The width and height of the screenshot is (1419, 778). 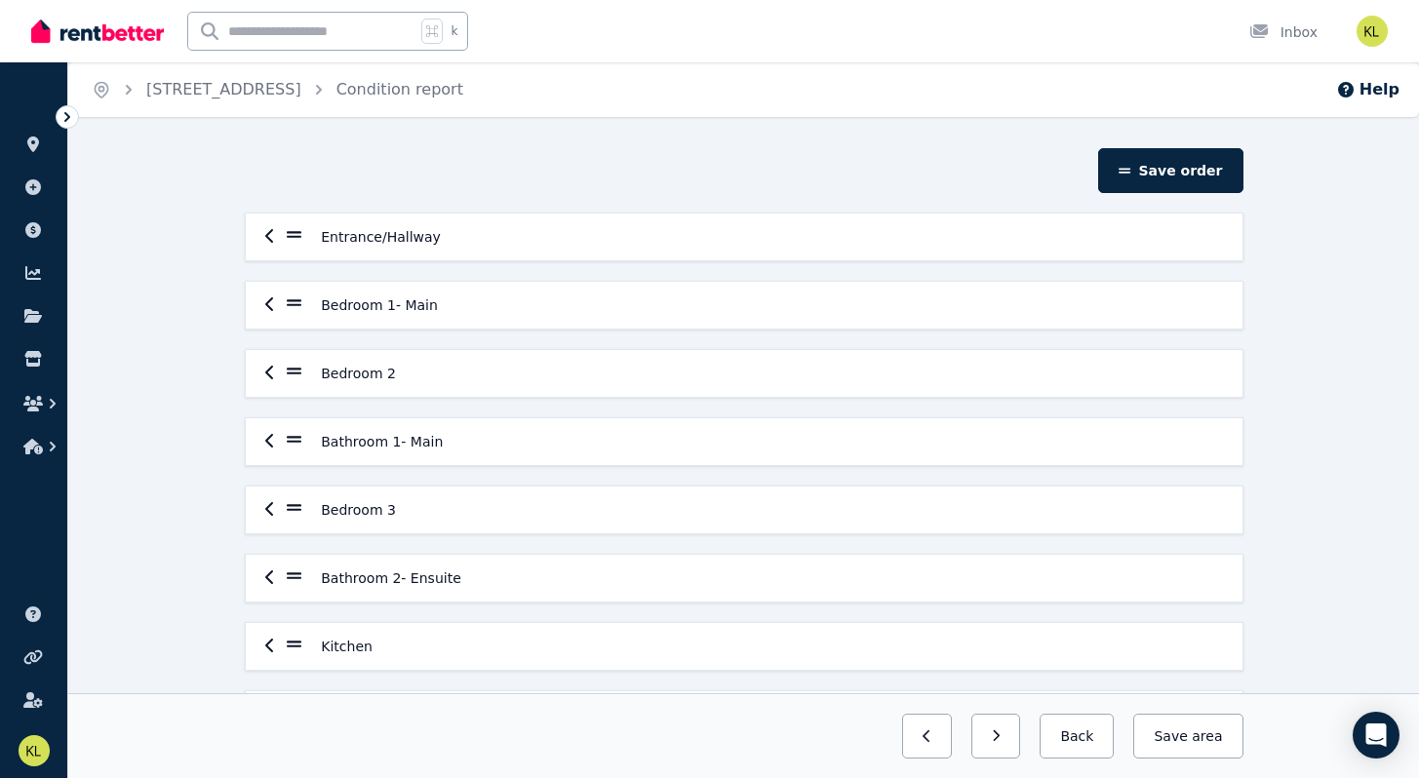 What do you see at coordinates (1376, 735) in the screenshot?
I see `div: Open Intercom Messenger` at bounding box center [1376, 735].